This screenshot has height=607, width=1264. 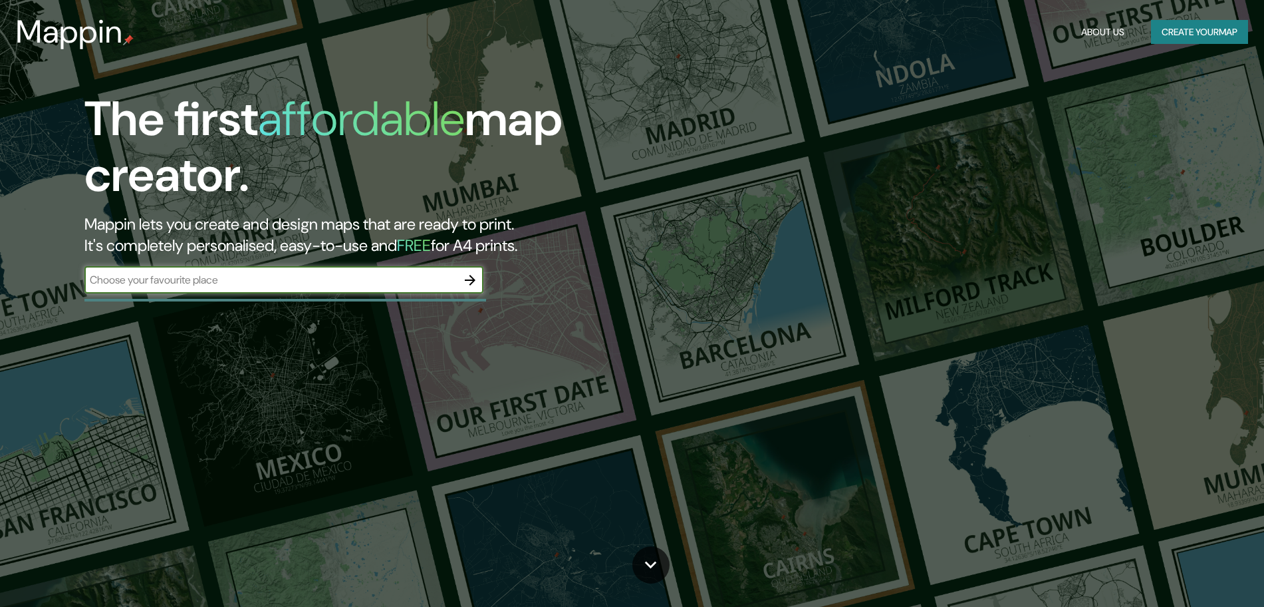 I want to click on input: Choose your favourite place, so click(x=271, y=279).